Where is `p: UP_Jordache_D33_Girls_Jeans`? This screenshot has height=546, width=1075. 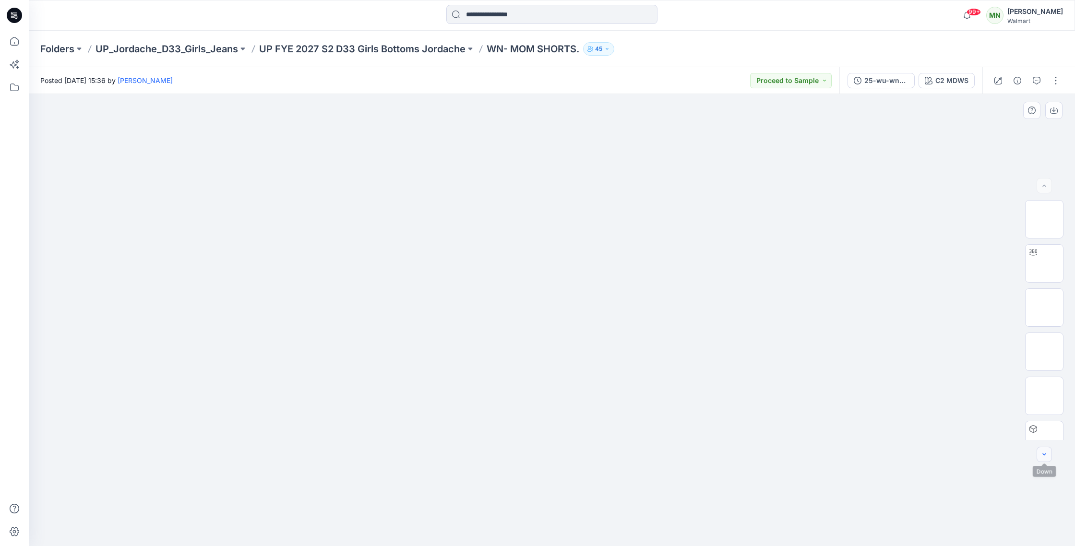 p: UP_Jordache_D33_Girls_Jeans is located at coordinates (166, 49).